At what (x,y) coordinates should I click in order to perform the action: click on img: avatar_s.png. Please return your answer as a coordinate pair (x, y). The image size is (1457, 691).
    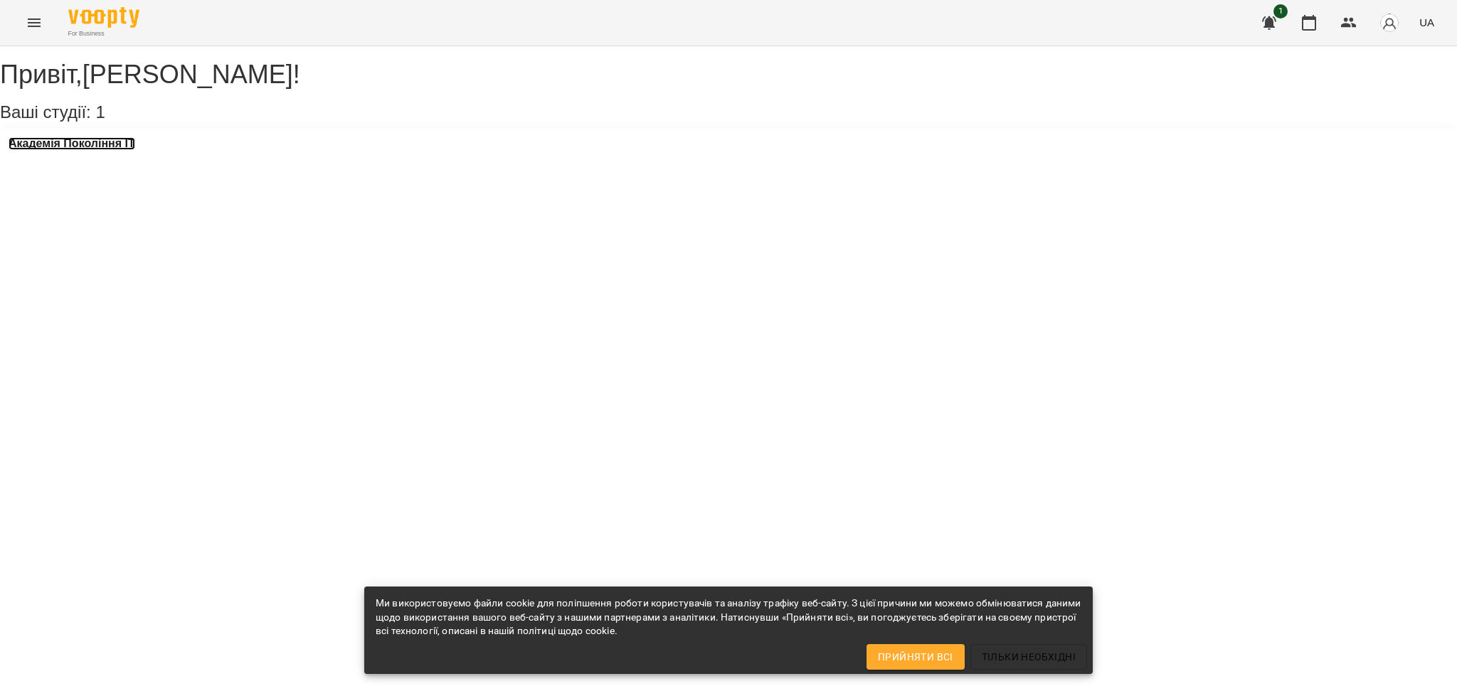
    Looking at the image, I should click on (1389, 23).